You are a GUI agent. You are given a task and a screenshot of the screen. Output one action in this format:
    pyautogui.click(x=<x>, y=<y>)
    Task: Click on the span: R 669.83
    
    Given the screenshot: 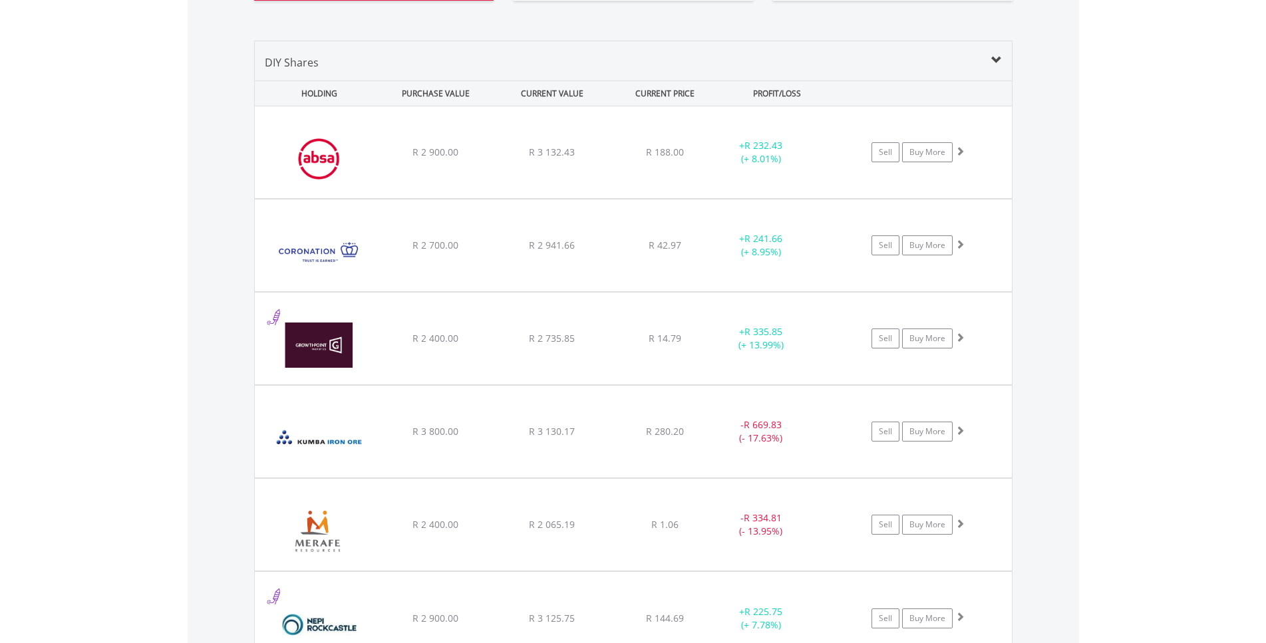 What is the action you would take?
    pyautogui.click(x=762, y=424)
    